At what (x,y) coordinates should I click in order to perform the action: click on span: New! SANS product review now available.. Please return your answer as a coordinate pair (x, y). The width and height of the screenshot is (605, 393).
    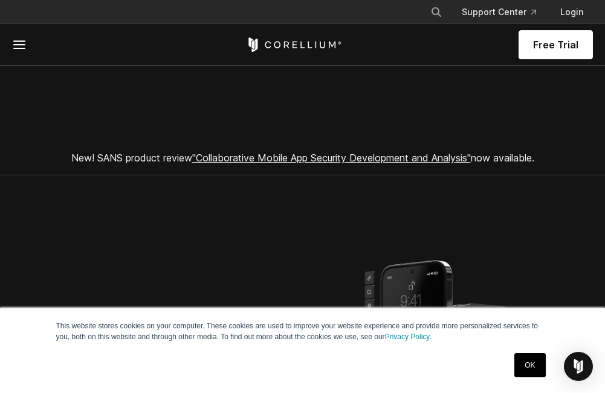
    Looking at the image, I should click on (303, 158).